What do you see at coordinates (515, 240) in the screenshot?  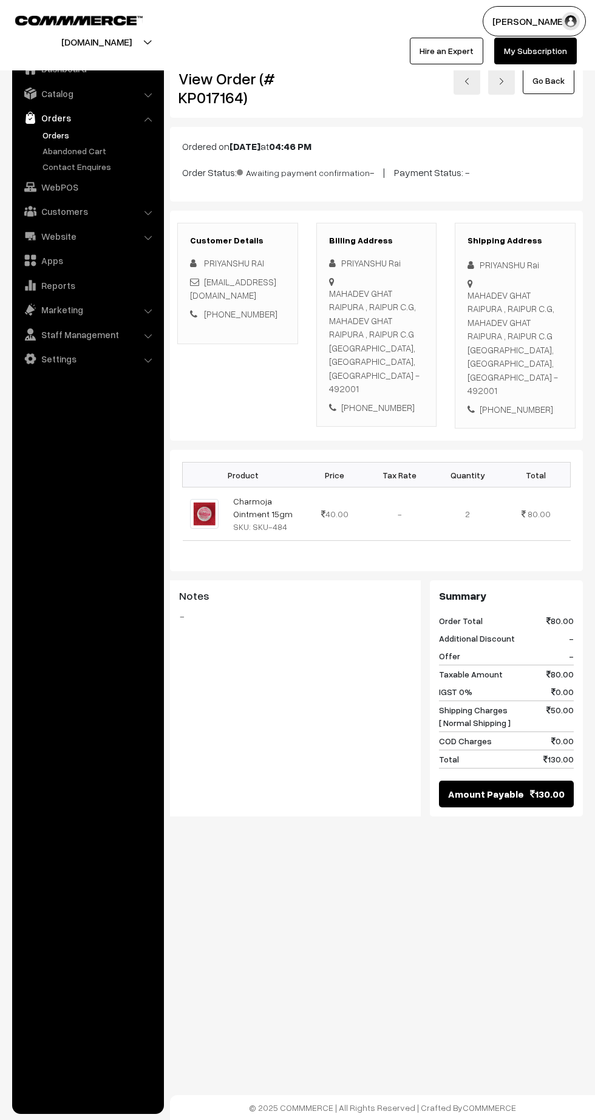 I see `h3: Shipping Address` at bounding box center [515, 240].